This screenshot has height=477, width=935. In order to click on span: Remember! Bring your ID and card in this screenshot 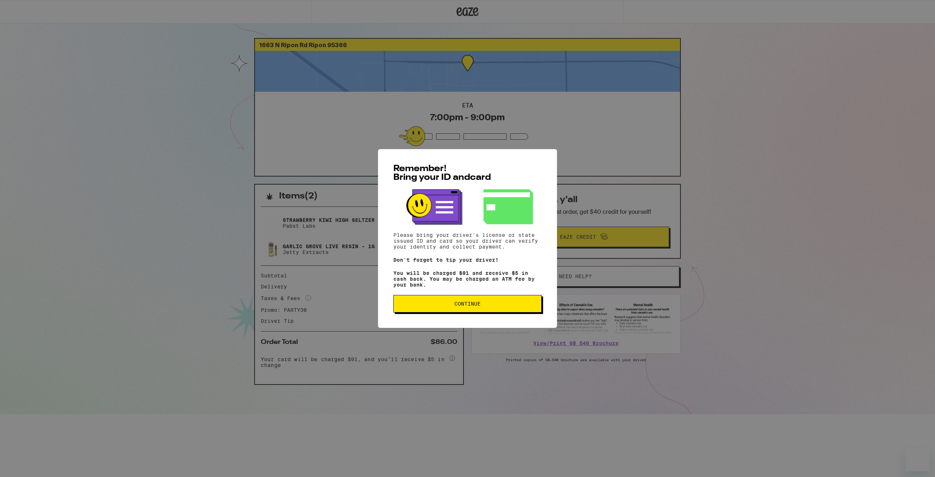, I will do `click(442, 173)`.